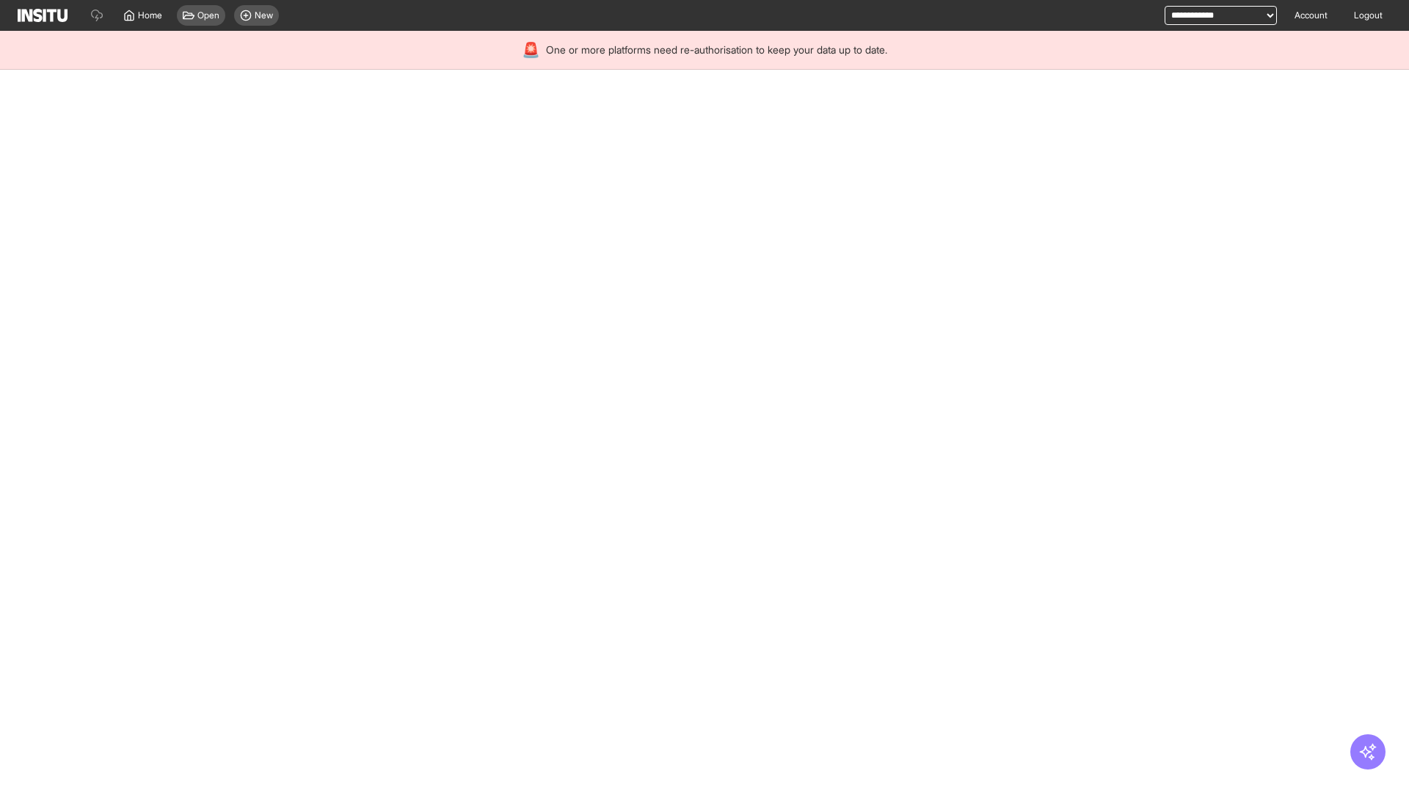 The width and height of the screenshot is (1409, 793). I want to click on span: Open, so click(208, 15).